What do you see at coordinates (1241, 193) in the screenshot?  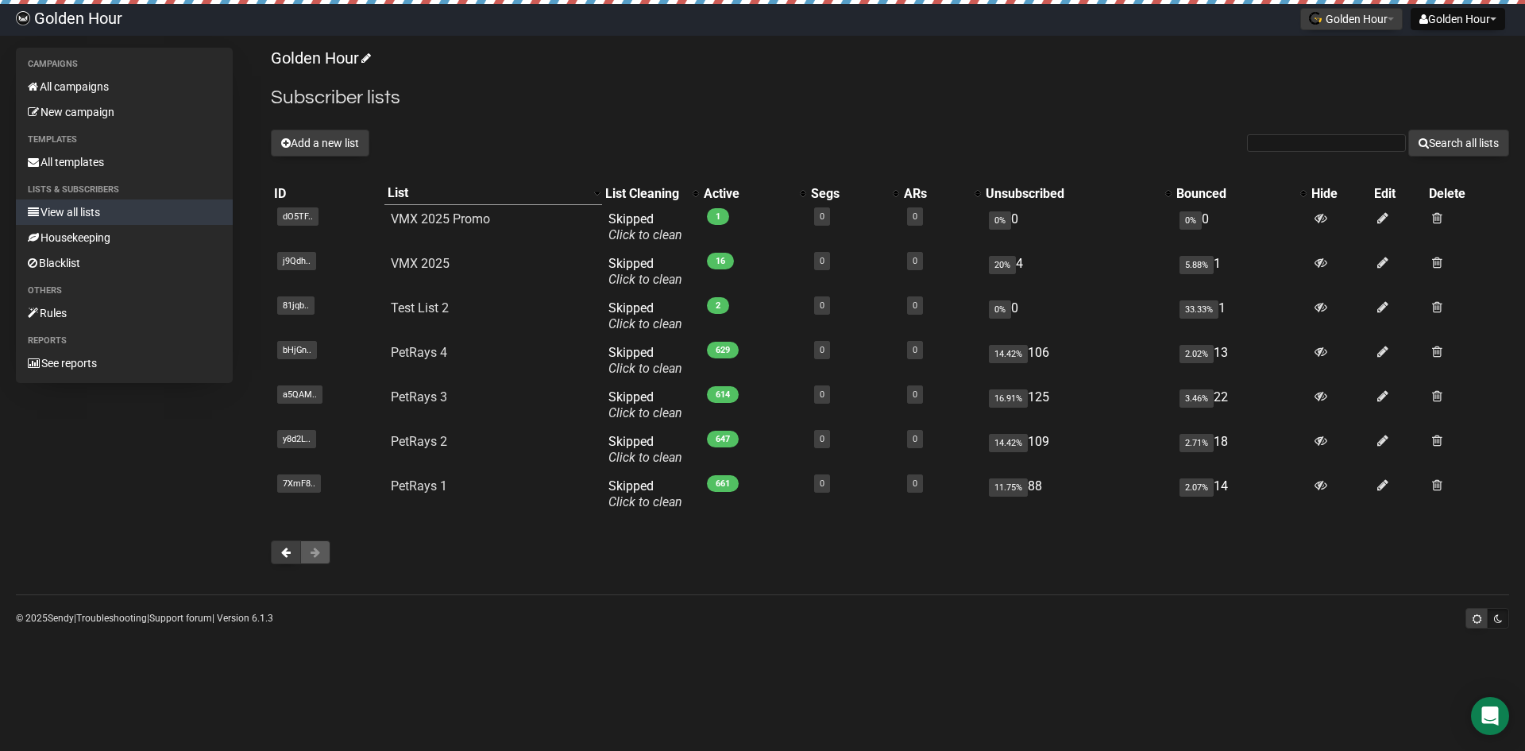 I see `th: Bounced: No sort applied, activate to apply an ascending sort` at bounding box center [1241, 193].